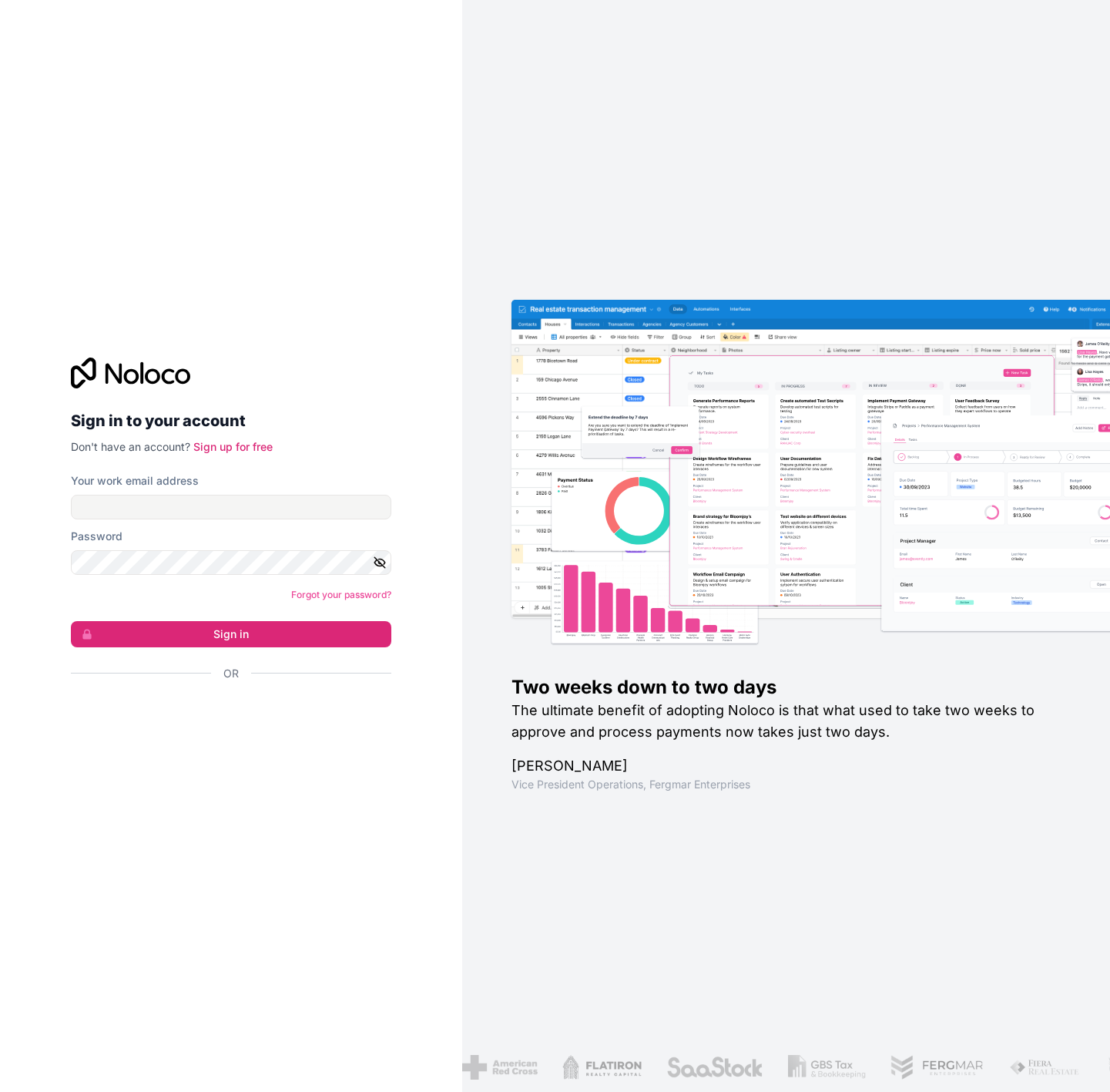  What do you see at coordinates (231, 563) in the screenshot?
I see `input: Password` at bounding box center [231, 563].